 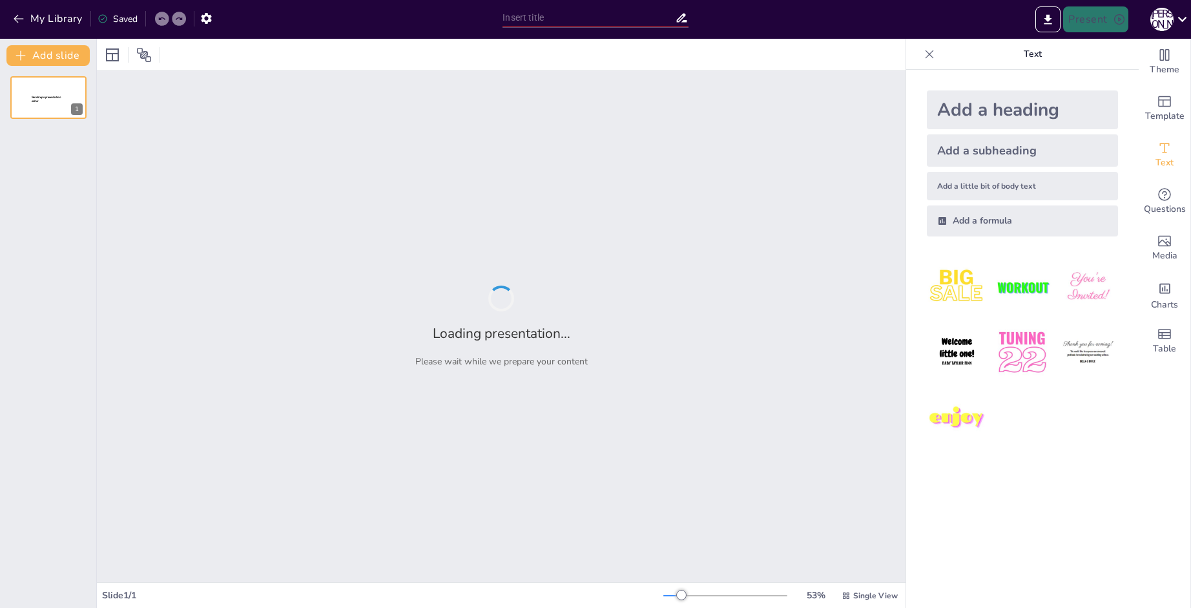 I want to click on p: Text, so click(x=1032, y=54).